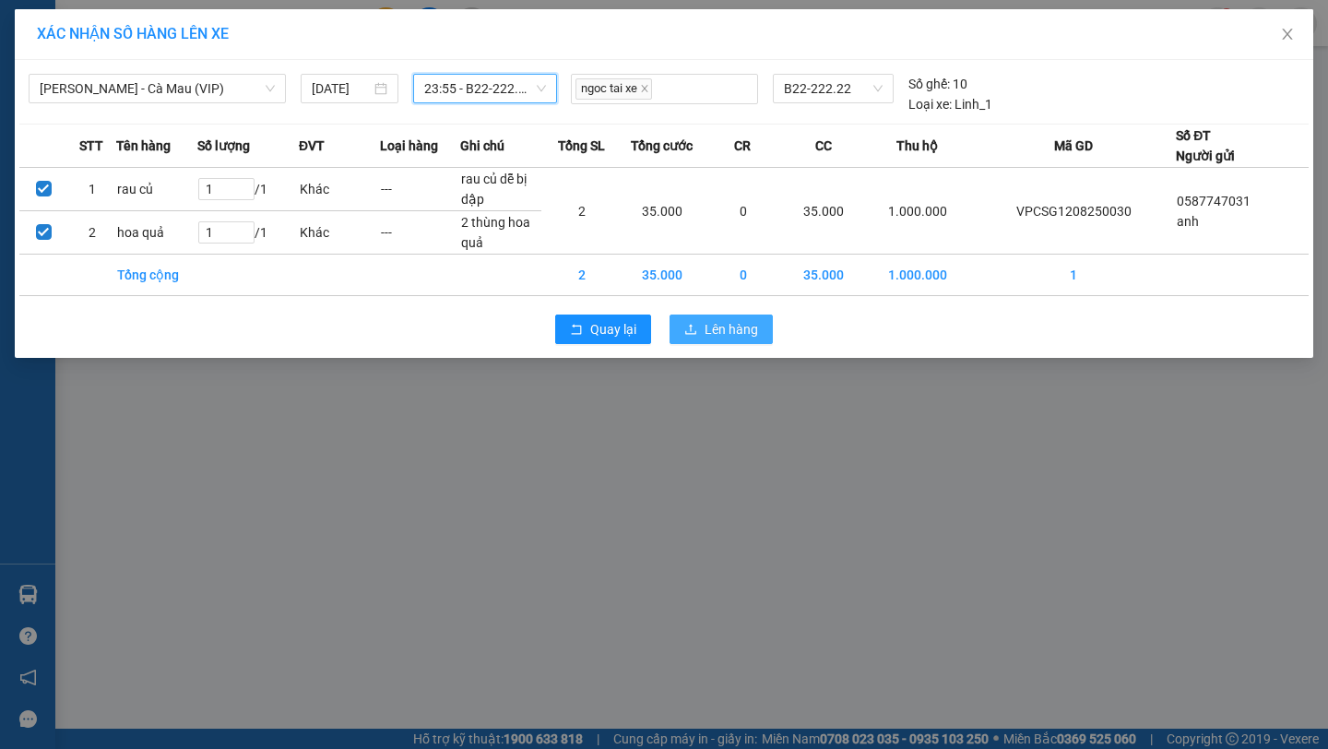  What do you see at coordinates (501, 189) in the screenshot?
I see `td: rau củ dễ bị dập` at bounding box center [501, 189].